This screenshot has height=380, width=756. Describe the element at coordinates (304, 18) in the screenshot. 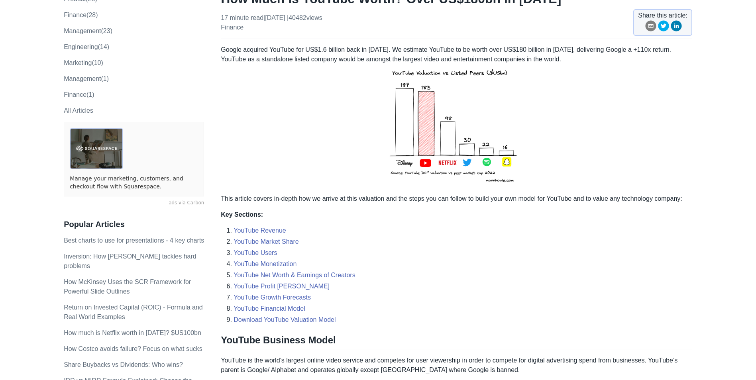

I see `span: | 40482 views` at that location.